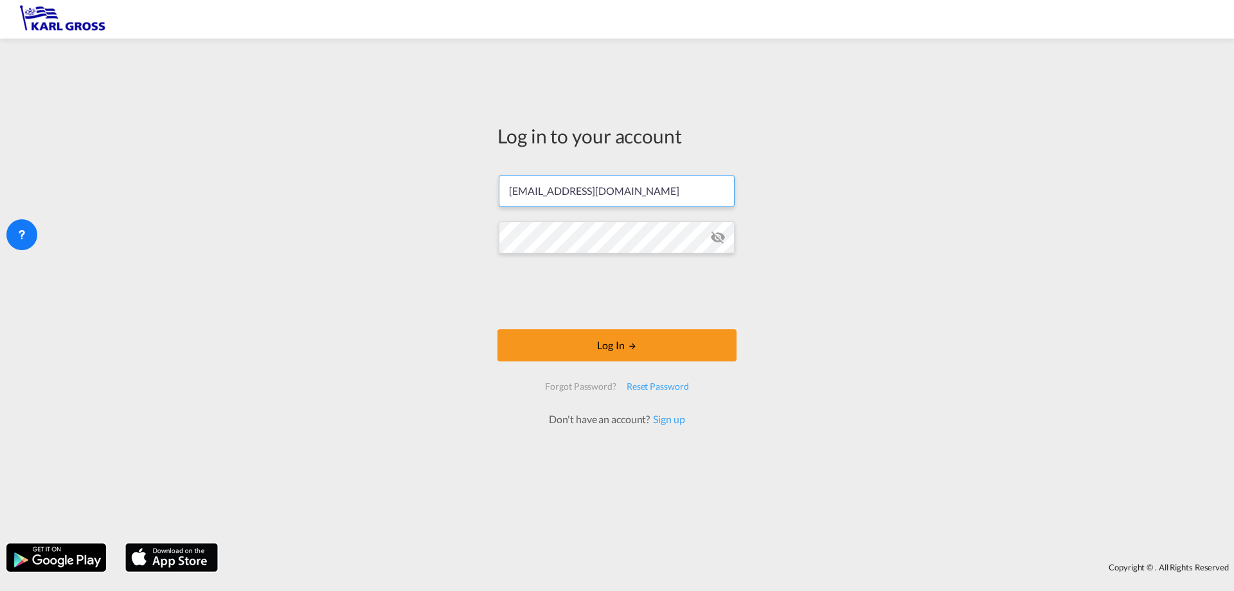 Image resolution: width=1234 pixels, height=591 pixels. Describe the element at coordinates (667, 418) in the screenshot. I see `a: Sign up` at that location.